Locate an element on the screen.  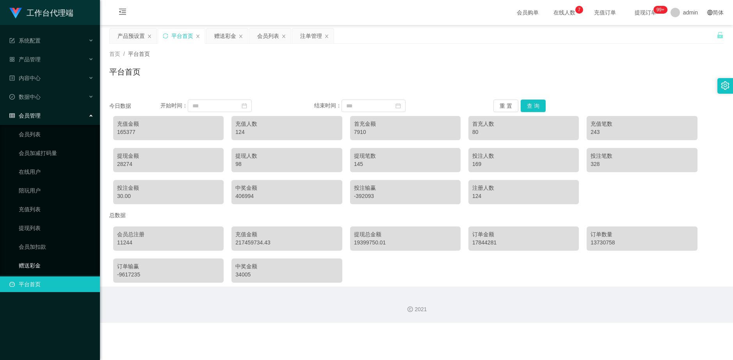
span: 首页 is located at coordinates (115, 54).